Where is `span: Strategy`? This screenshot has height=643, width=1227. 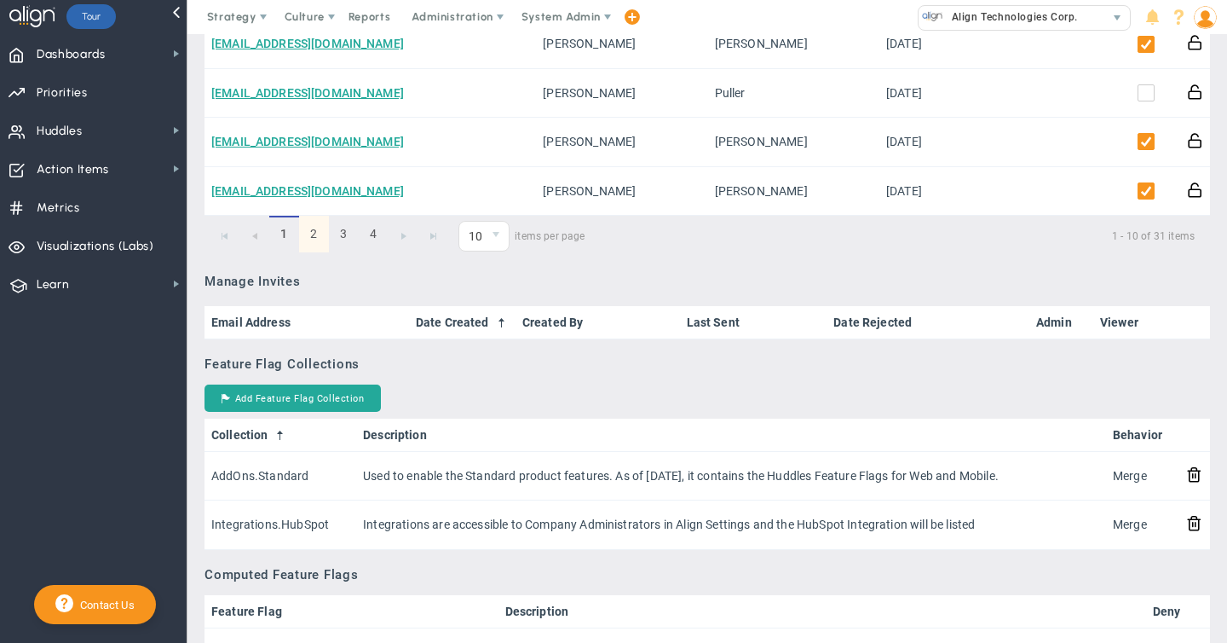
span: Strategy is located at coordinates (232, 16).